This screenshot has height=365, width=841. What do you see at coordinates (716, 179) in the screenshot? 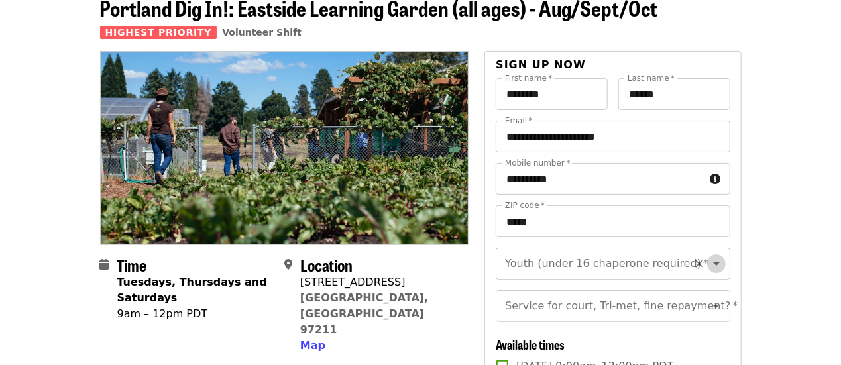
I see `i: circle-info icon` at bounding box center [716, 179].